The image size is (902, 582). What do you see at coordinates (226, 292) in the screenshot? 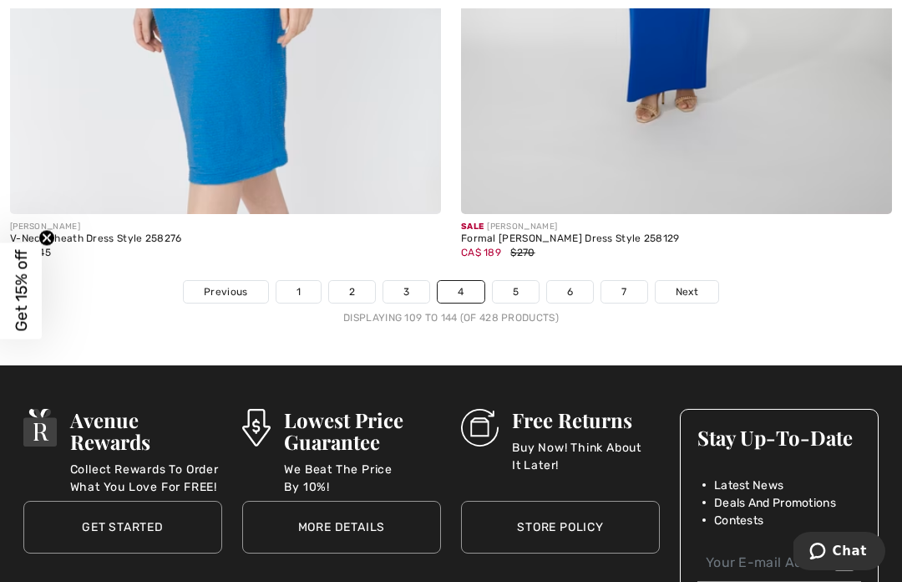
I see `span: Previous` at bounding box center [226, 292].